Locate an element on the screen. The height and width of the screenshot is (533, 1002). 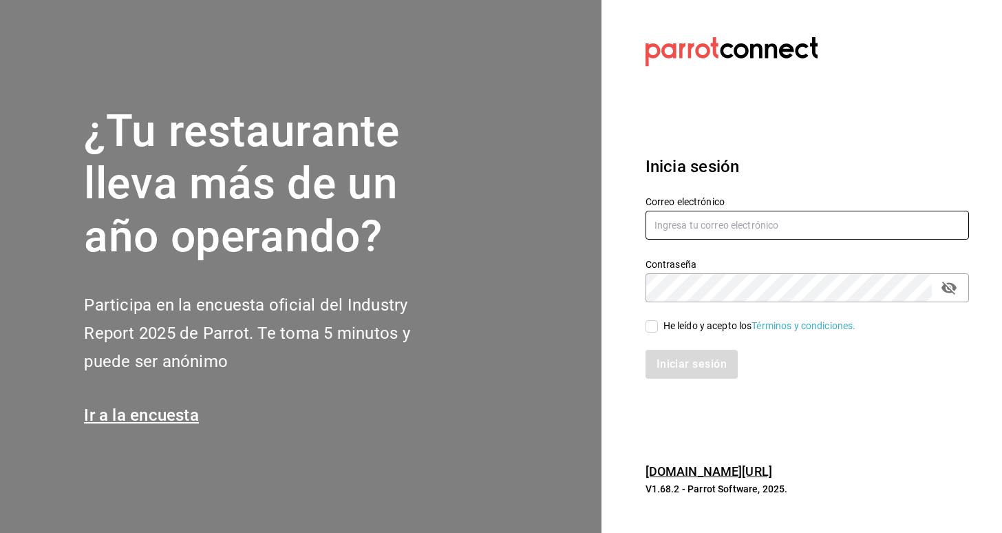
h3: Inicia sesión is located at coordinates (807, 167).